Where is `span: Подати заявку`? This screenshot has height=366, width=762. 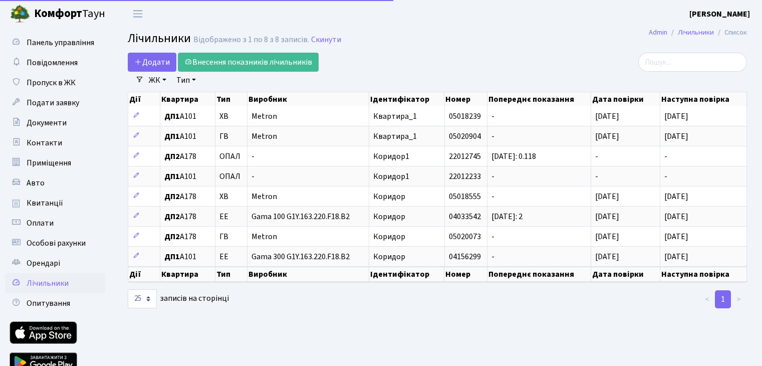 span: Подати заявку is located at coordinates (53, 103).